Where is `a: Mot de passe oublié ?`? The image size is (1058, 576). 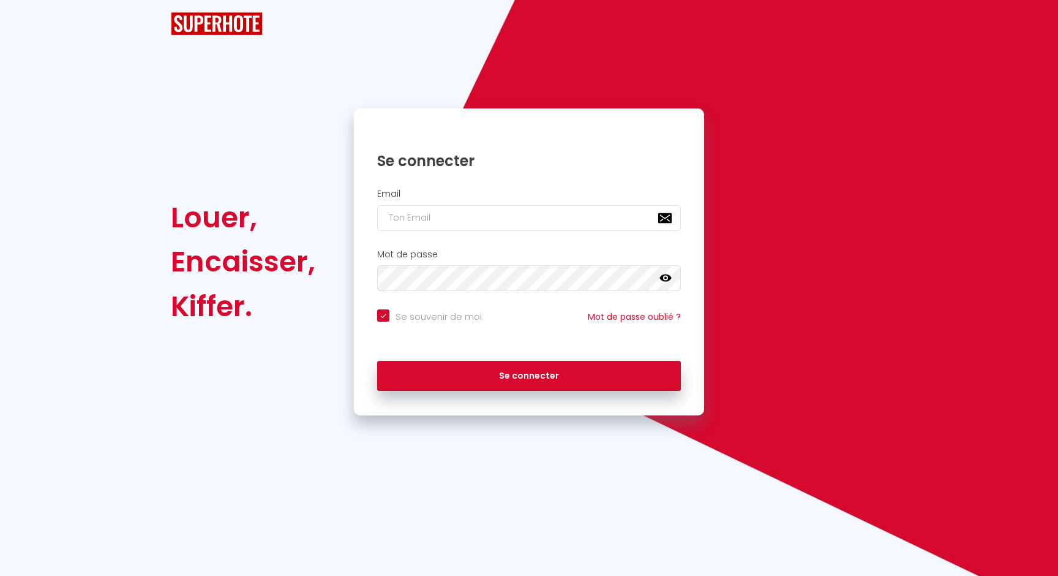
a: Mot de passe oublié ? is located at coordinates (634, 317).